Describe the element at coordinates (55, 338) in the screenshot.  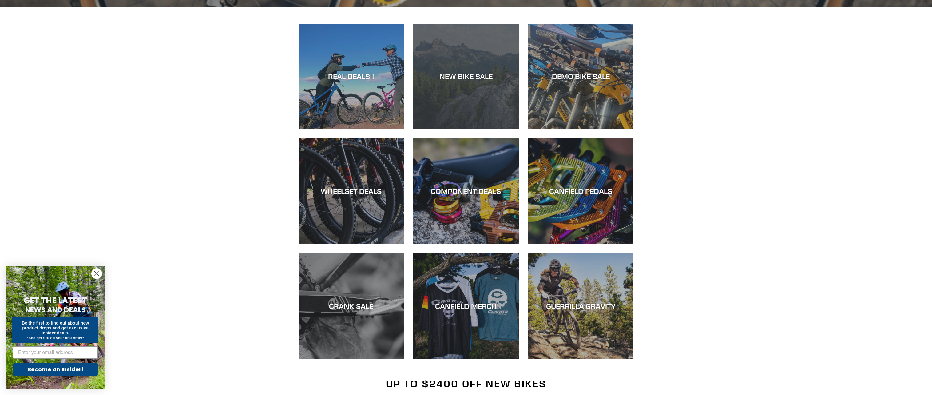
I see `span: *And get $10 off your first order*` at that location.